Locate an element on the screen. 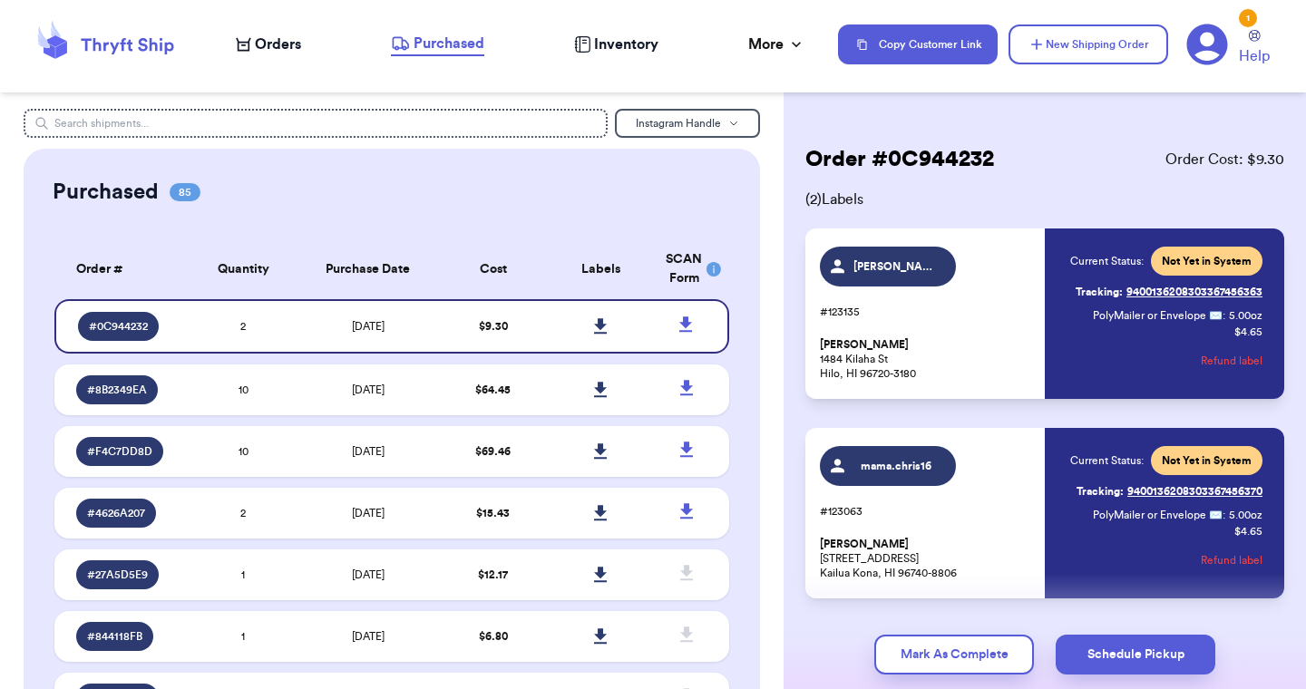  a: Tracking:9400136208303367456363 is located at coordinates (1169, 292).